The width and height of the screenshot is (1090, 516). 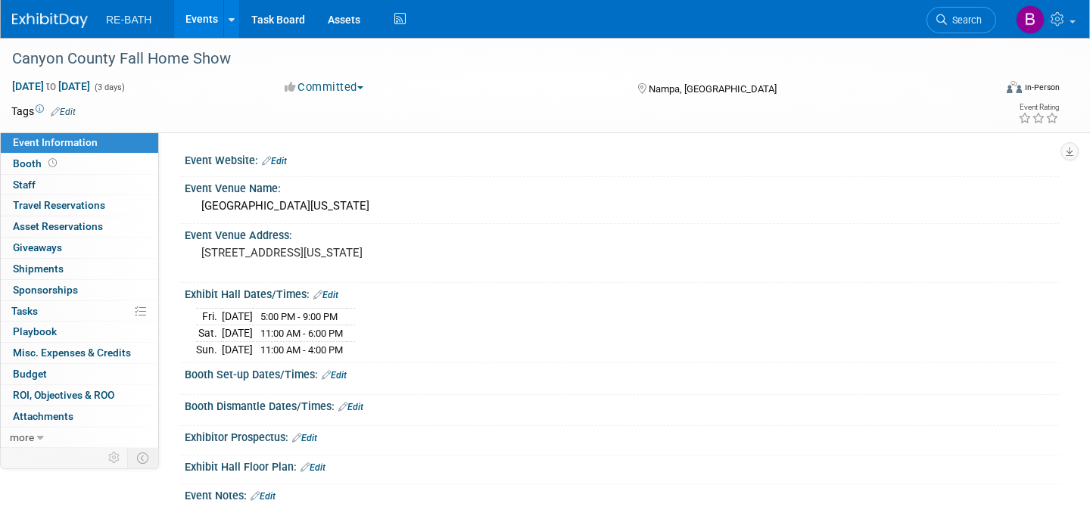 I want to click on span: Asset Reservations, so click(x=58, y=226).